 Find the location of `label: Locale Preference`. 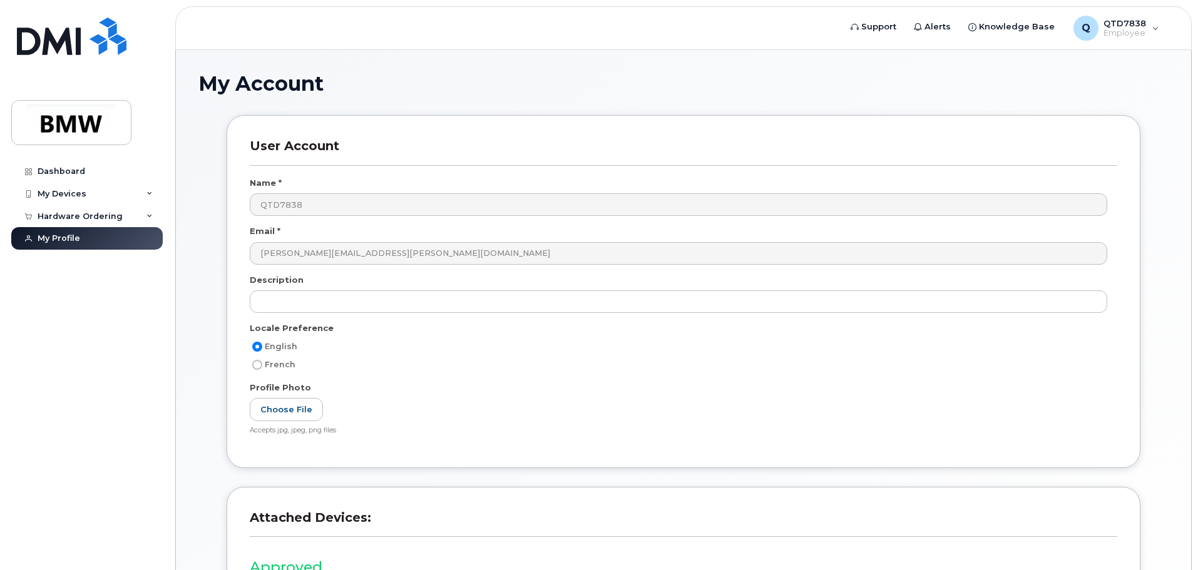

label: Locale Preference is located at coordinates (292, 328).